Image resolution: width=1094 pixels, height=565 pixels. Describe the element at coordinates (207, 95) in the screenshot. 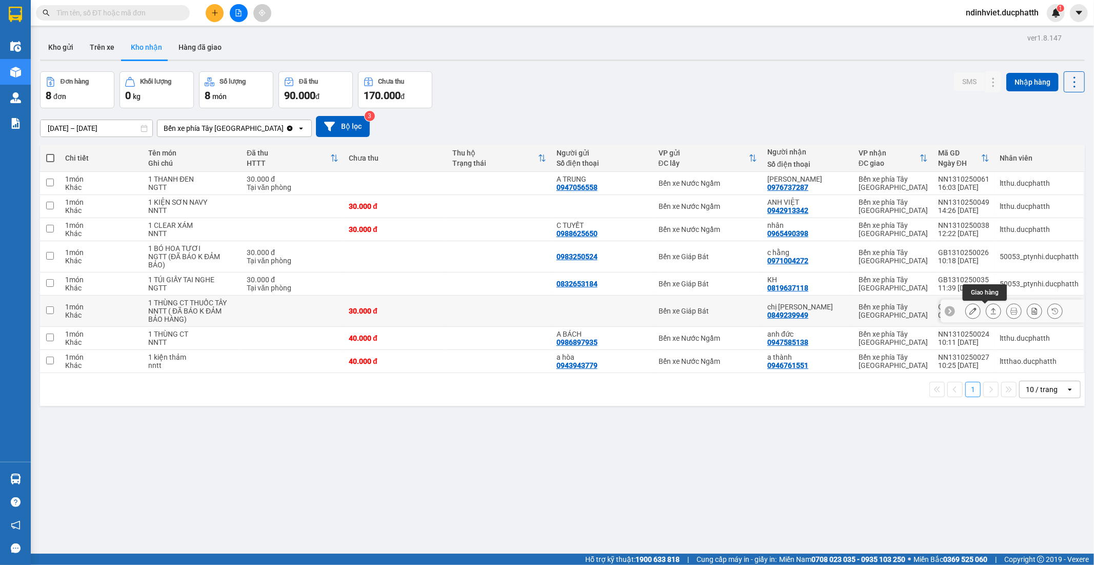

I see `span: 8` at that location.